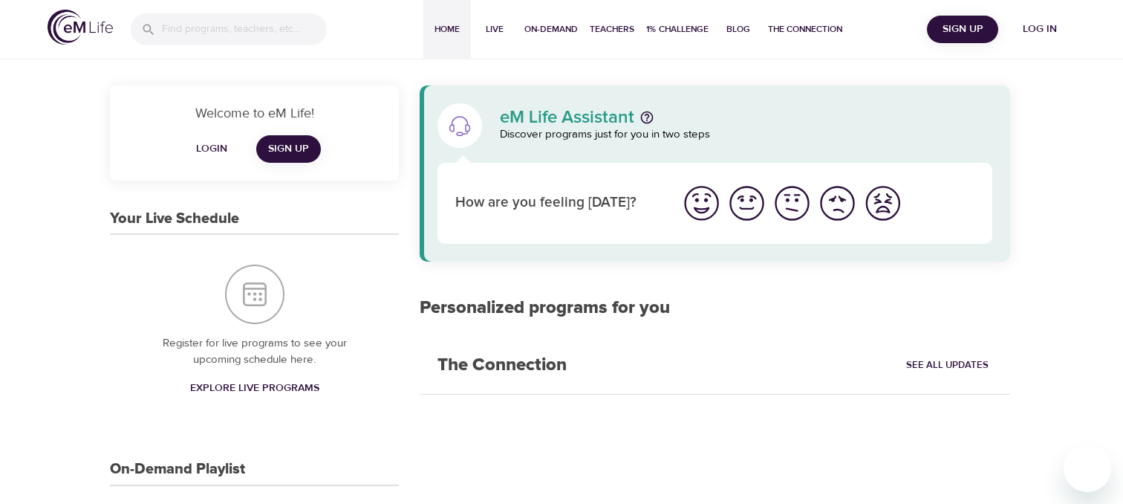 Image resolution: width=1123 pixels, height=504 pixels. What do you see at coordinates (1040, 29) in the screenshot?
I see `button: Log in` at bounding box center [1040, 29].